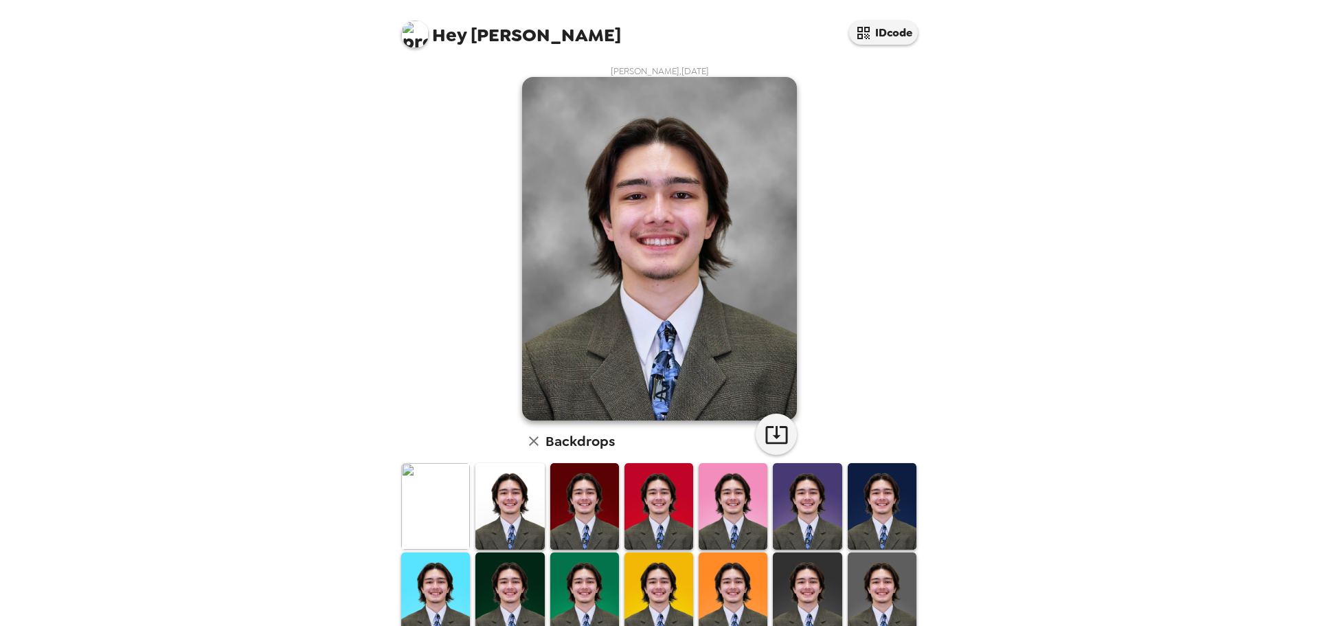  I want to click on span: Hey, so click(449, 35).